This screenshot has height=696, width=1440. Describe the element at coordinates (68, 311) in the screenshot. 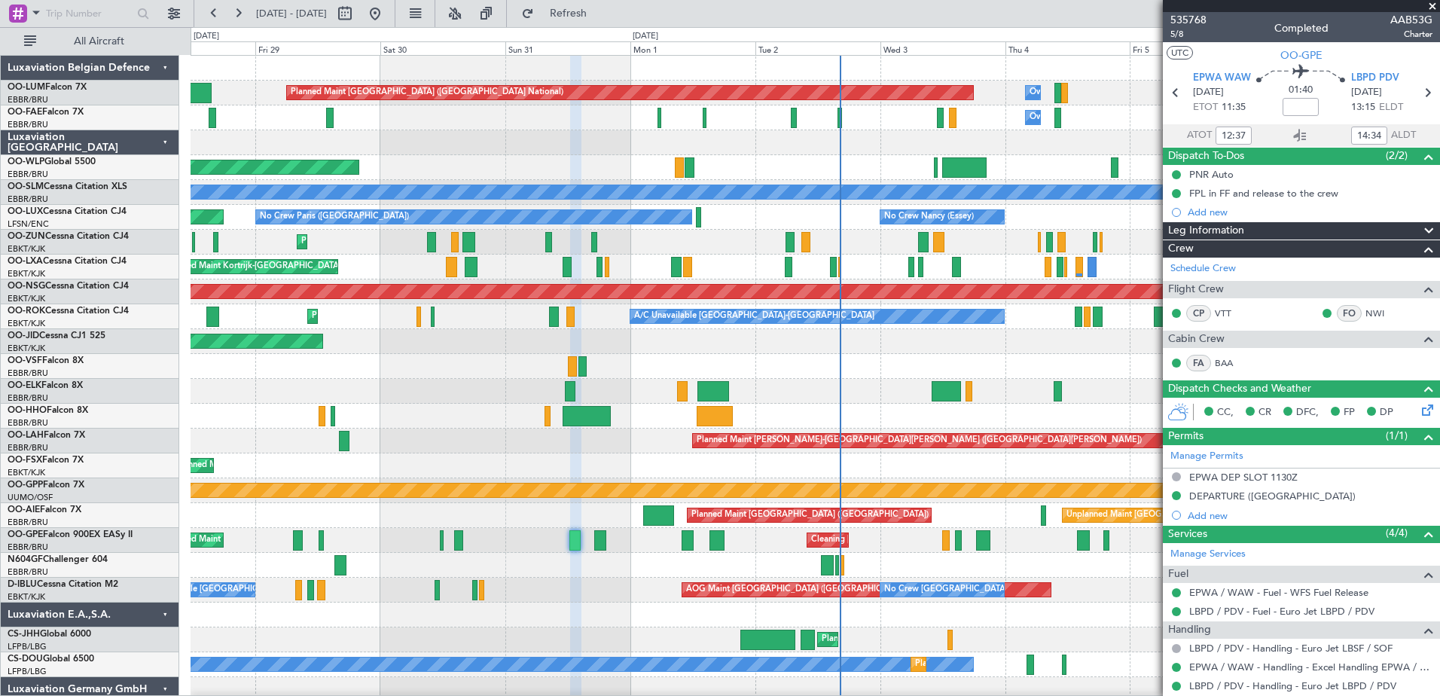

I see `a: OO-ROKCessna Citation CJ4` at that location.